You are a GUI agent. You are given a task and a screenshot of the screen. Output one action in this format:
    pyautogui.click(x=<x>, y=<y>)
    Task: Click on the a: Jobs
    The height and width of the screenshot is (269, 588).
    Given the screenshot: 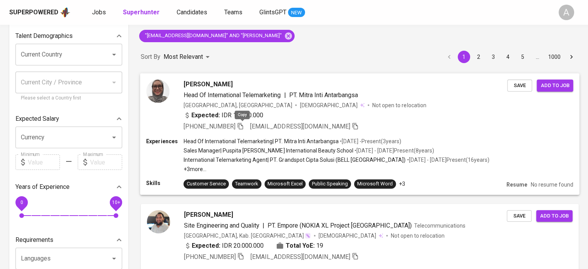 What is the action you would take?
    pyautogui.click(x=100, y=12)
    